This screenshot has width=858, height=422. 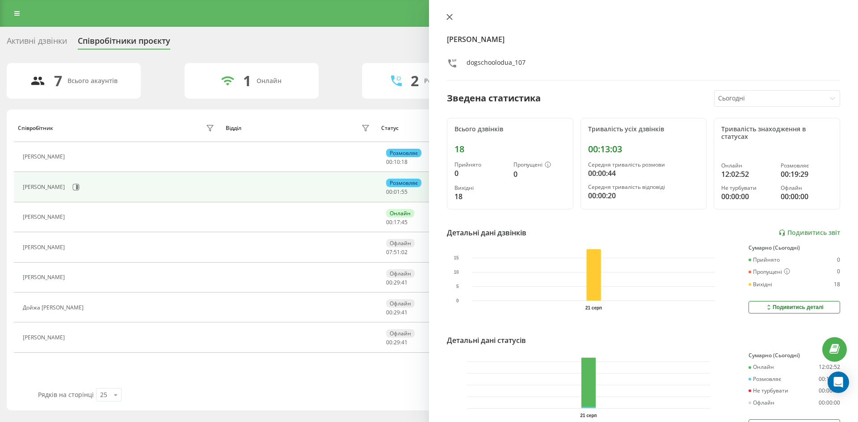 What do you see at coordinates (446, 81) in the screenshot?
I see `div: Розмовляють` at bounding box center [446, 81].